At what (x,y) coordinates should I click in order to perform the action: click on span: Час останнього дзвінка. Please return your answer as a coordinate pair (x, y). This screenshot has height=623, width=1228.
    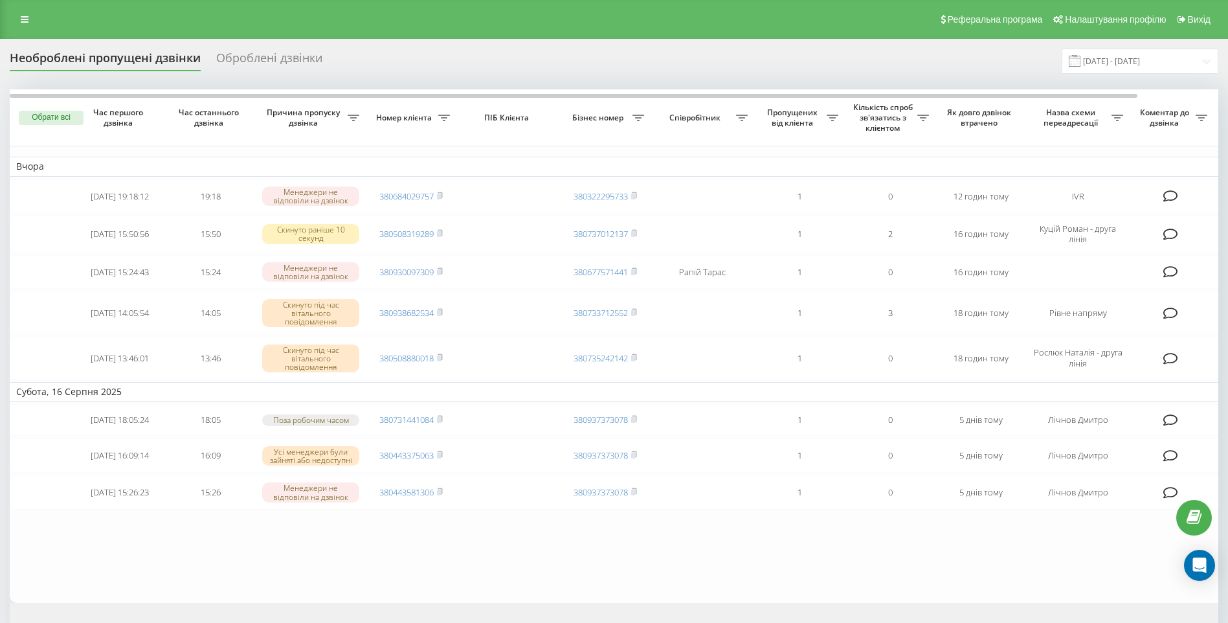
    Looking at the image, I should click on (210, 117).